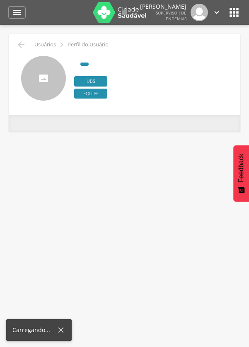 The image size is (249, 347). Describe the element at coordinates (241, 174) in the screenshot. I see `button: Feedback - Mostrar pesquisa` at that location.